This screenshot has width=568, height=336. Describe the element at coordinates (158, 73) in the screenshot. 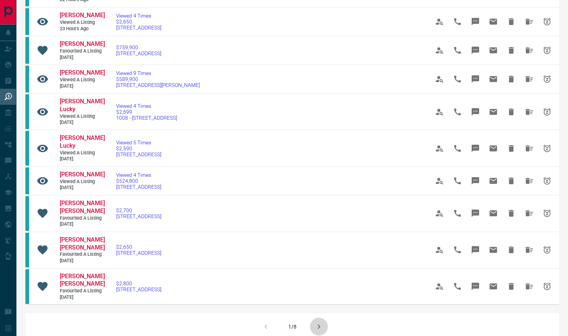

I see `span: Viewed 9 Times` at that location.